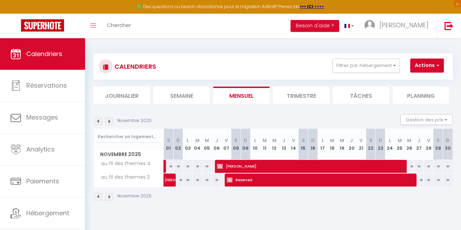 This screenshot has height=230, width=461. What do you see at coordinates (178, 144) in the screenshot?
I see `th: 02` at bounding box center [178, 144].